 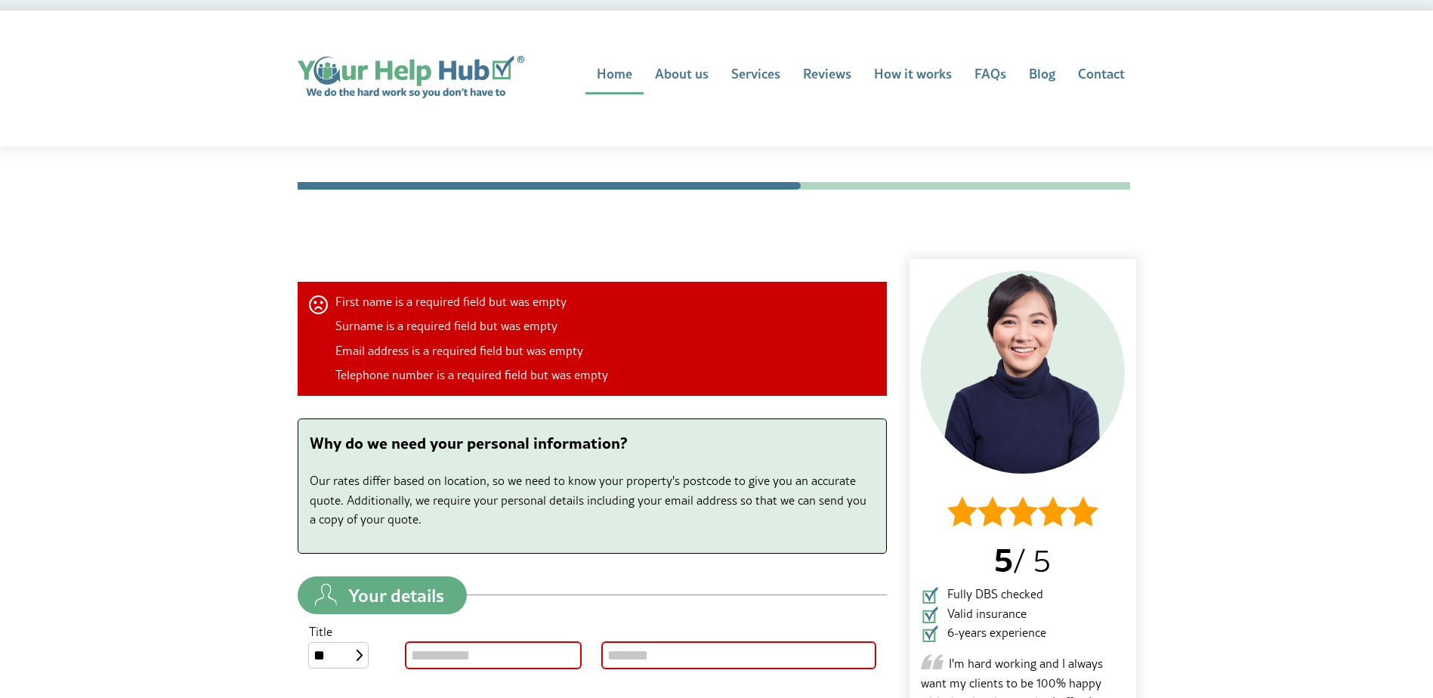 I want to click on li: Surname is a required field but was empty, so click(x=592, y=326).